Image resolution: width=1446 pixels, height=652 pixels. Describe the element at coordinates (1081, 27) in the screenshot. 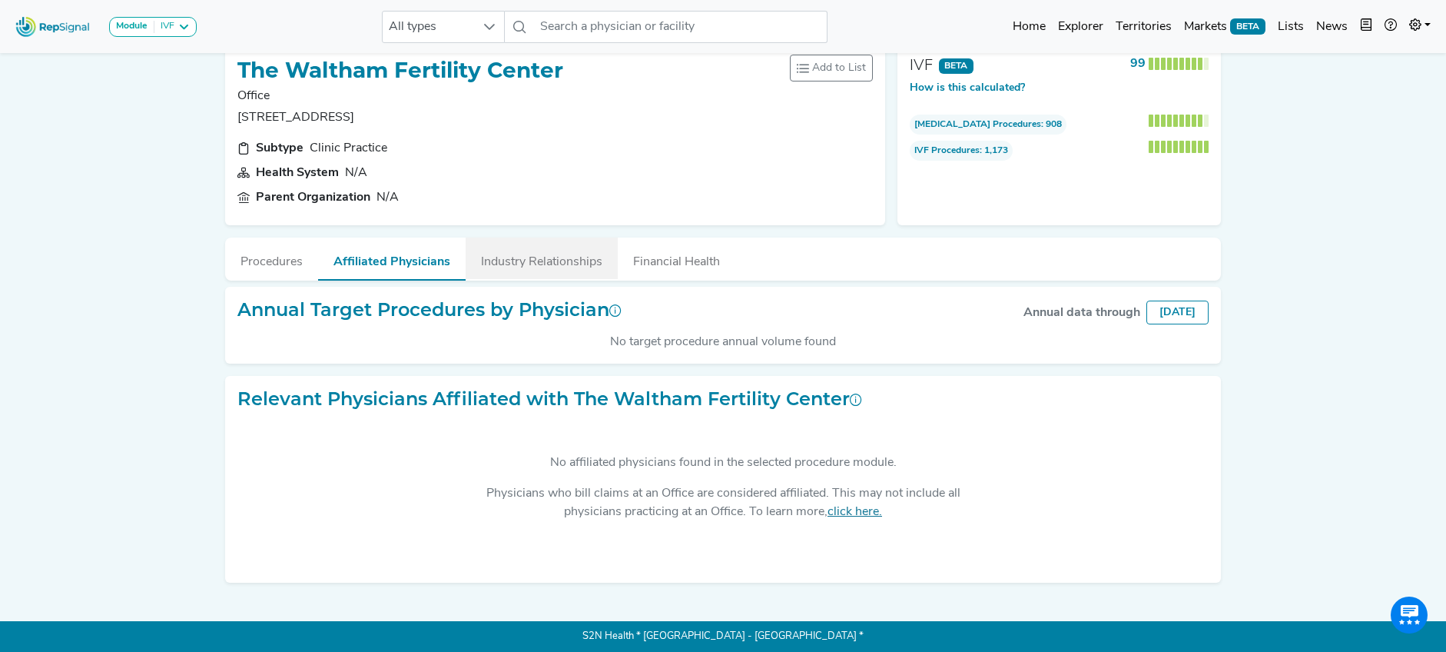

I see `a: Explorer` at that location.